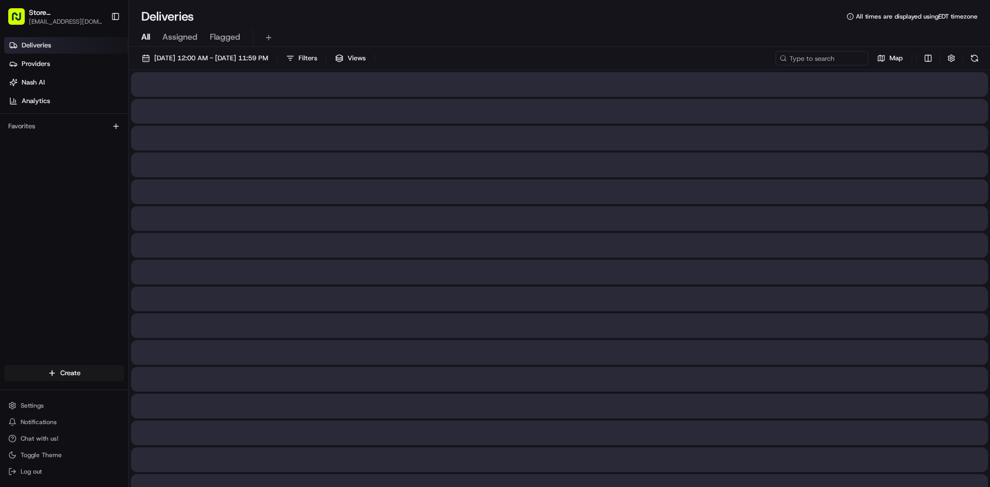  What do you see at coordinates (350, 58) in the screenshot?
I see `button: Views` at bounding box center [350, 58].